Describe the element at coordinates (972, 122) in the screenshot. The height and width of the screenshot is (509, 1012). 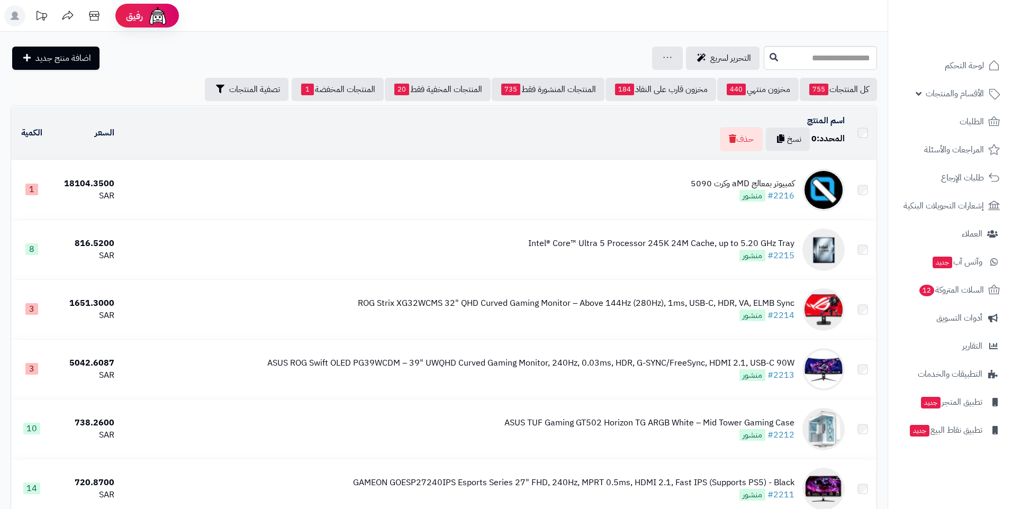
I see `span: الطلبات` at that location.